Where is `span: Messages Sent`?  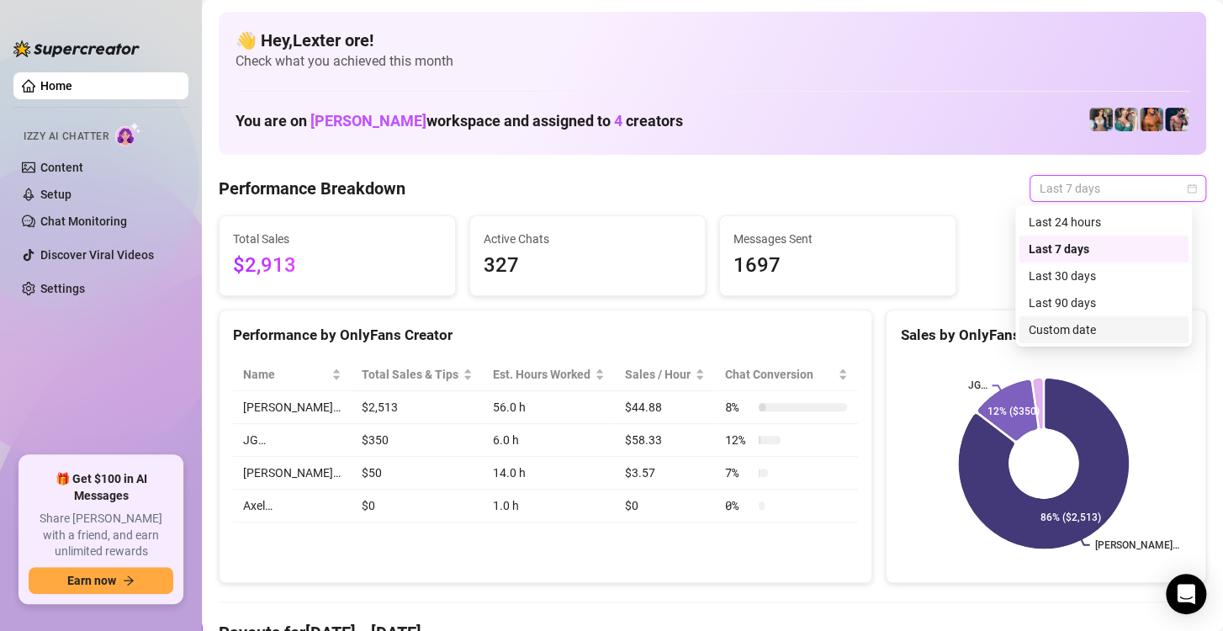
span: Messages Sent is located at coordinates (838, 239).